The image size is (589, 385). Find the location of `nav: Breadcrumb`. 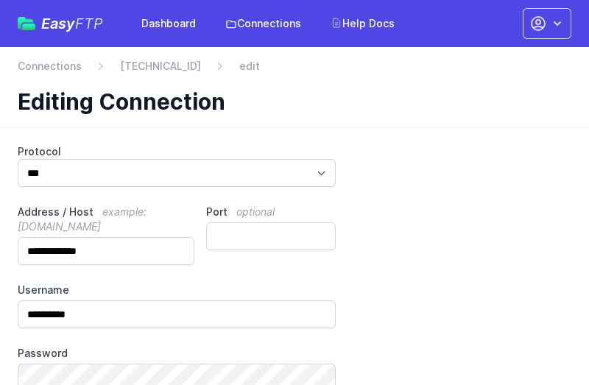

nav: Breadcrumb is located at coordinates (294, 71).